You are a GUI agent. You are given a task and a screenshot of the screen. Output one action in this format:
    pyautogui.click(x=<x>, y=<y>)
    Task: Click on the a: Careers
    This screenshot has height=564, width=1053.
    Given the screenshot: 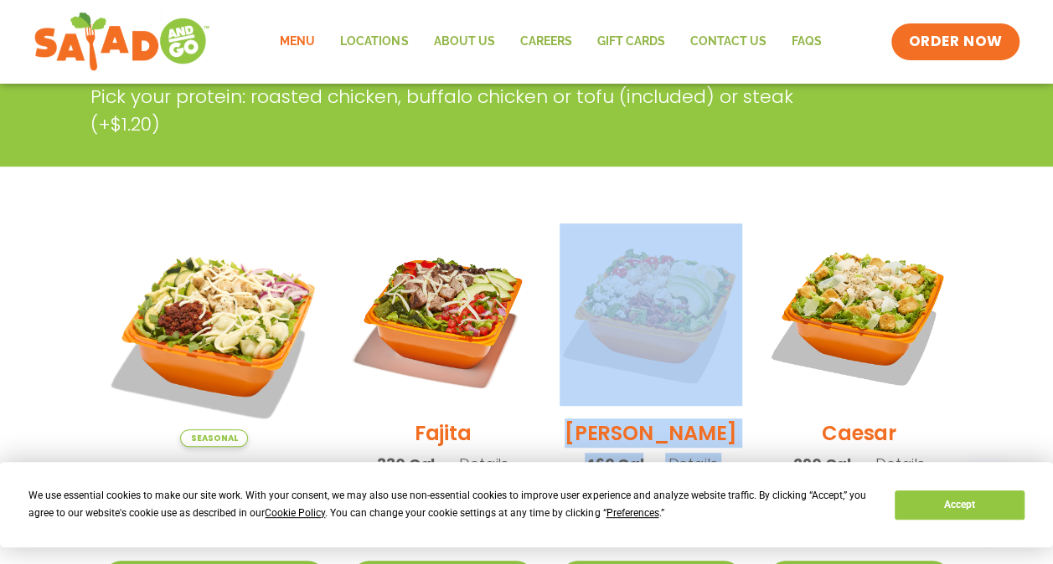 What is the action you would take?
    pyautogui.click(x=545, y=42)
    